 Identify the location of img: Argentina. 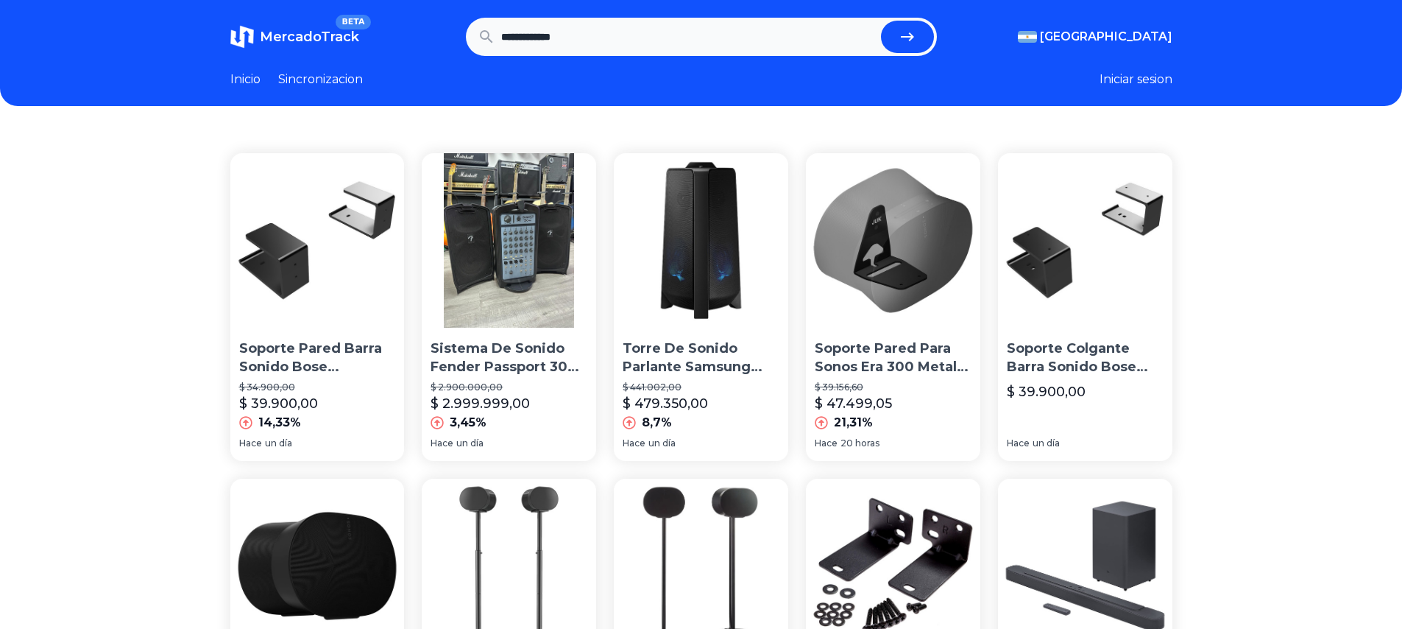
(1028, 37).